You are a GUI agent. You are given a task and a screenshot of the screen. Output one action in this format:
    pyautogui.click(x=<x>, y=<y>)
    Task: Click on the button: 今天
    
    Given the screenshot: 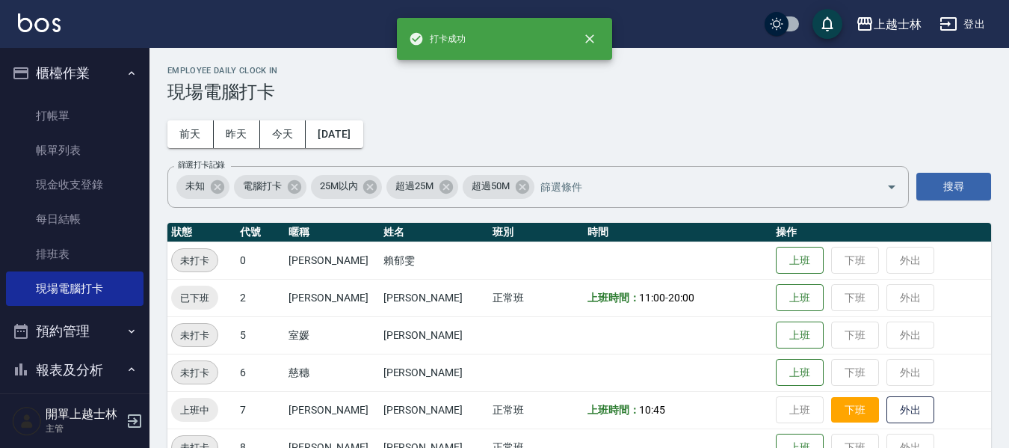 What is the action you would take?
    pyautogui.click(x=283, y=134)
    